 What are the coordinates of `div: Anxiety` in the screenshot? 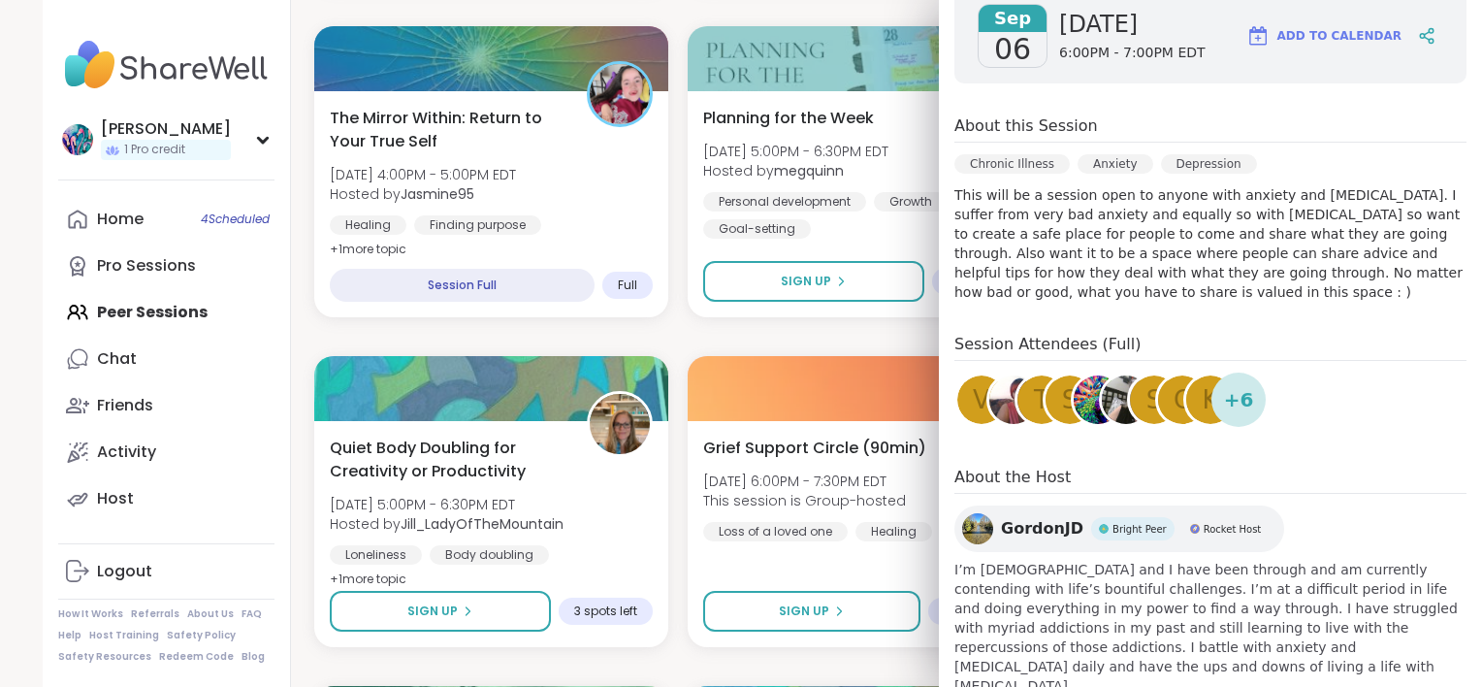 It's located at (1115, 164).